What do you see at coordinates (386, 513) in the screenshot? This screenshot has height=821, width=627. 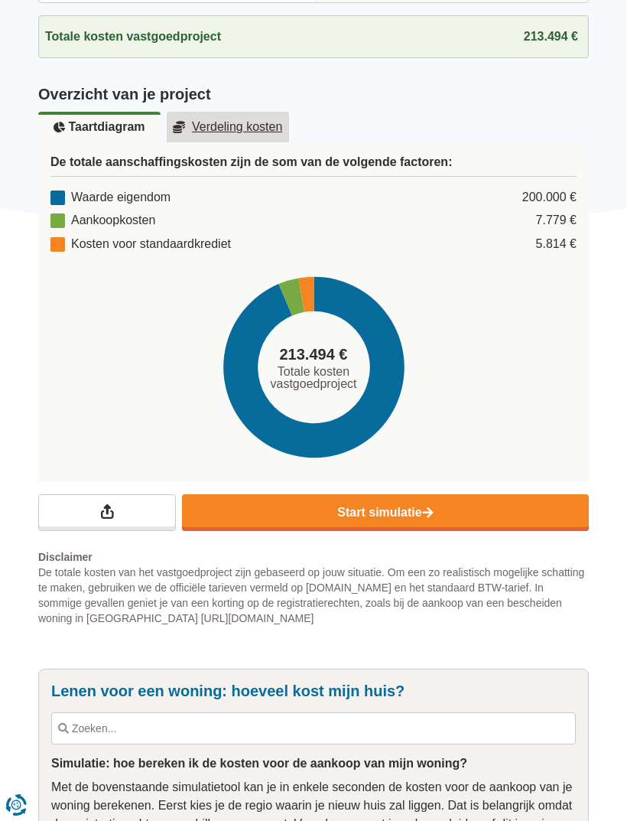 I see `a: Start simulatie` at bounding box center [386, 513].